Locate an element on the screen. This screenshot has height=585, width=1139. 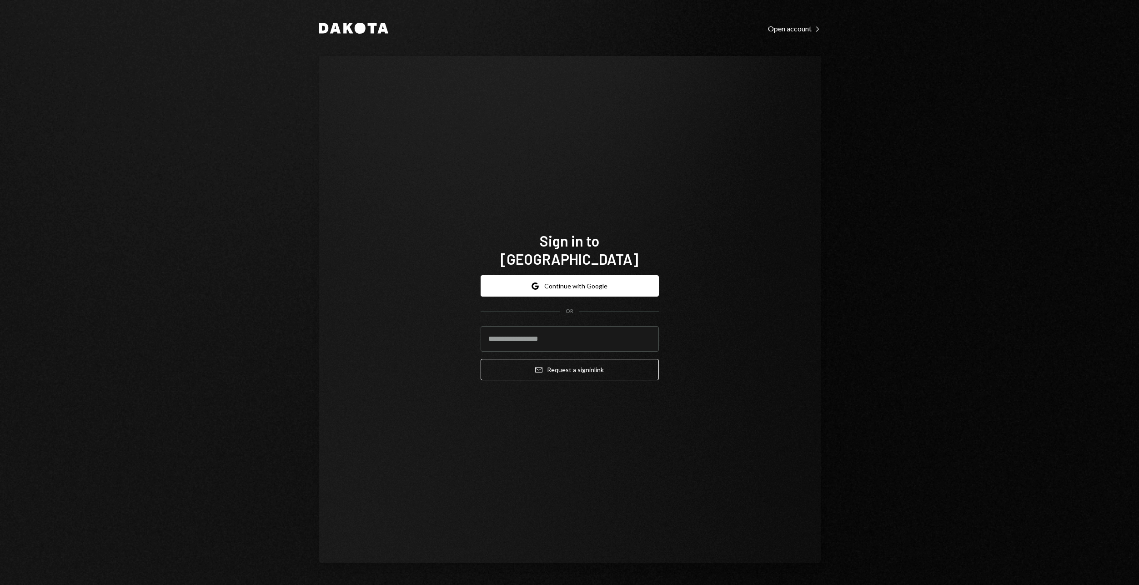
div: OR is located at coordinates (569, 311).